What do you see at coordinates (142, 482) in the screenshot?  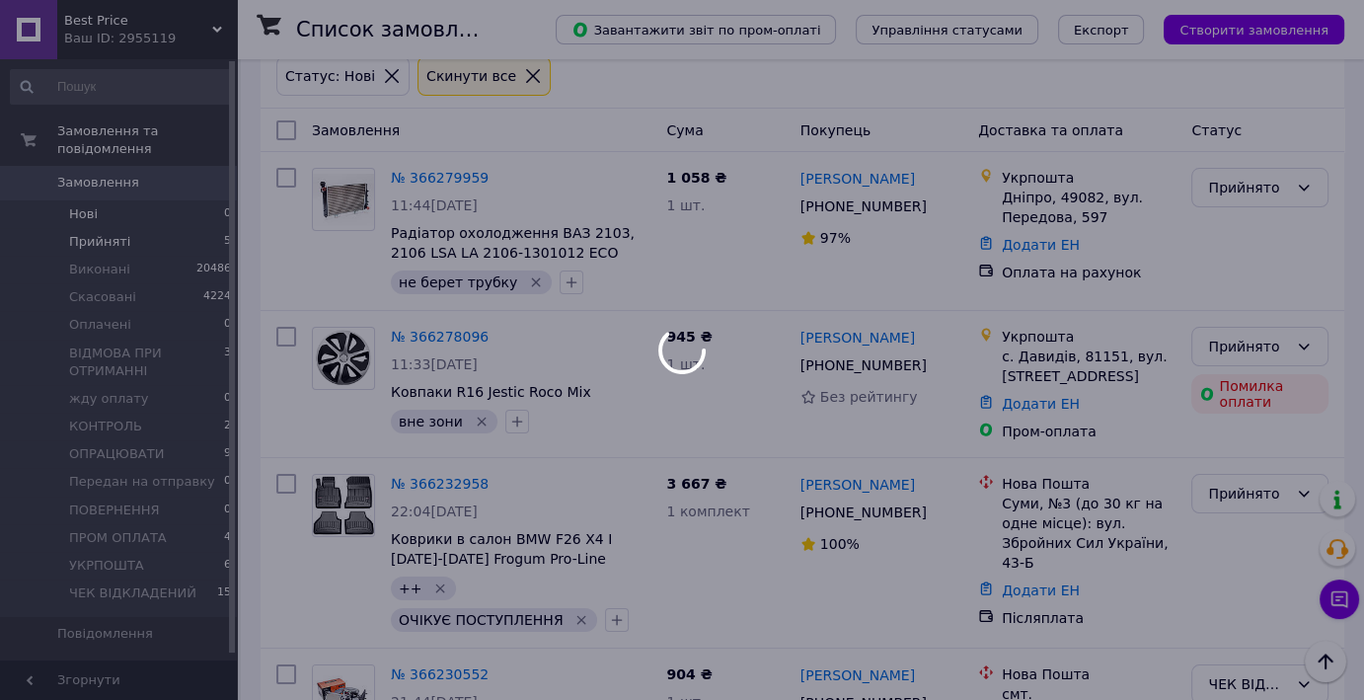 I see `span: Передан на отправку` at bounding box center [142, 482].